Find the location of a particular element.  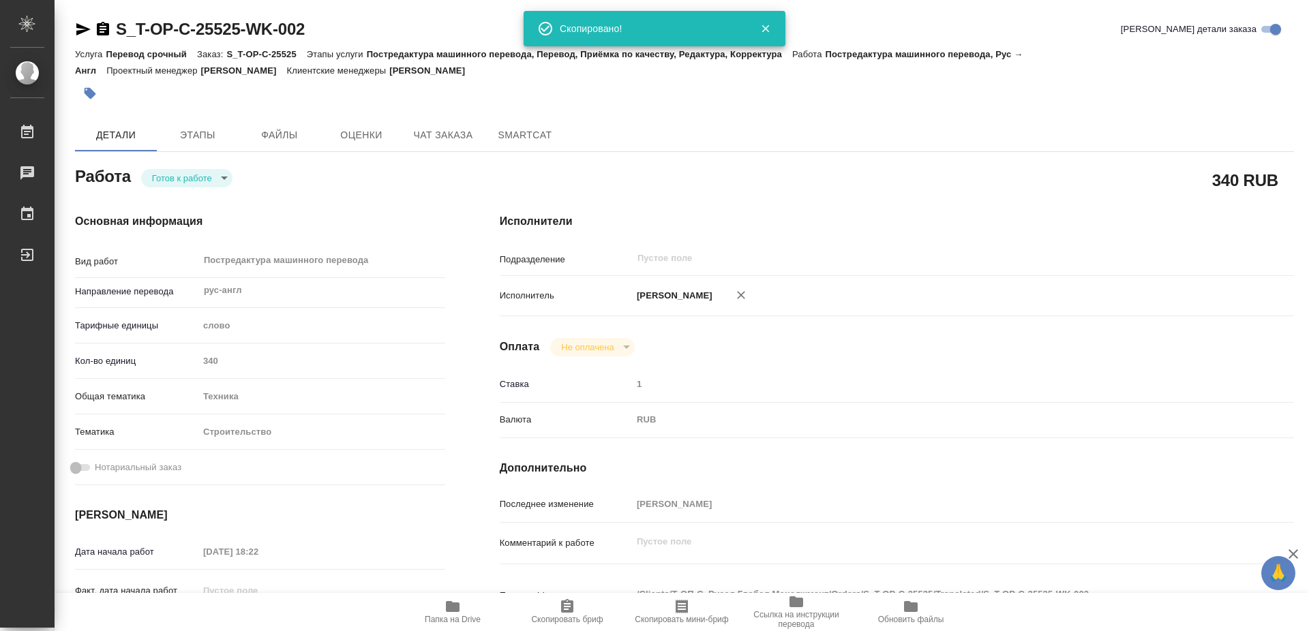

span: Детали is located at coordinates (116, 135).